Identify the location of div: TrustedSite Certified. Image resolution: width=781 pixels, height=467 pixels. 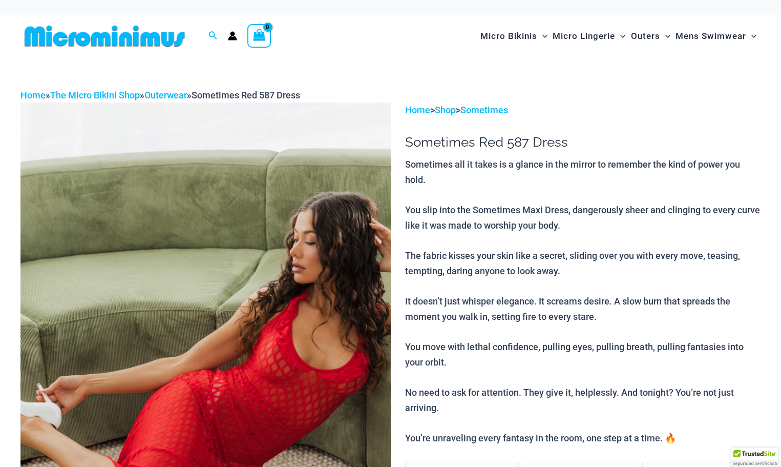
(755, 457).